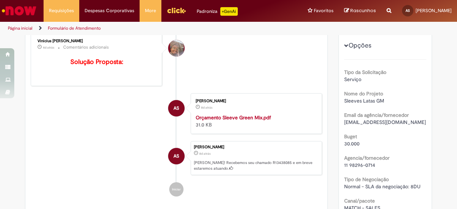 This screenshot has width=457, height=209. What do you see at coordinates (353, 79) in the screenshot?
I see `span: Serviço` at bounding box center [353, 79].